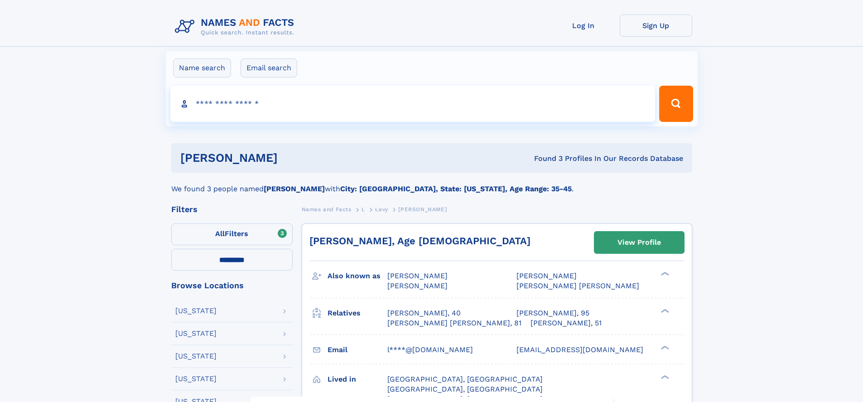 The width and height of the screenshot is (863, 402). I want to click on h3: Relatives, so click(358, 313).